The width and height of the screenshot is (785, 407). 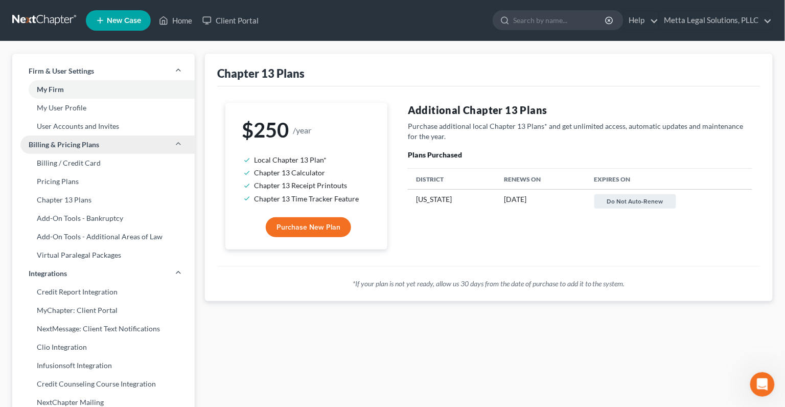 I want to click on a: Pricing Plans, so click(x=103, y=181).